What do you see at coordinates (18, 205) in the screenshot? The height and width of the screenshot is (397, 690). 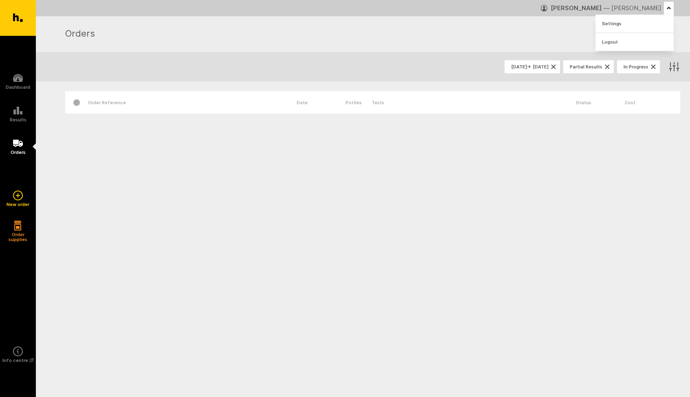 I see `h5: New order` at bounding box center [18, 205].